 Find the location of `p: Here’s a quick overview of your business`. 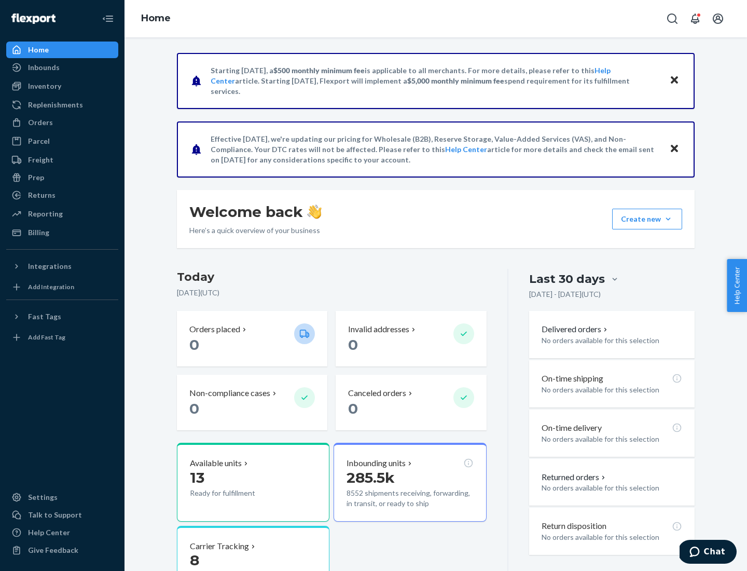

p: Here’s a quick overview of your business is located at coordinates (255, 230).